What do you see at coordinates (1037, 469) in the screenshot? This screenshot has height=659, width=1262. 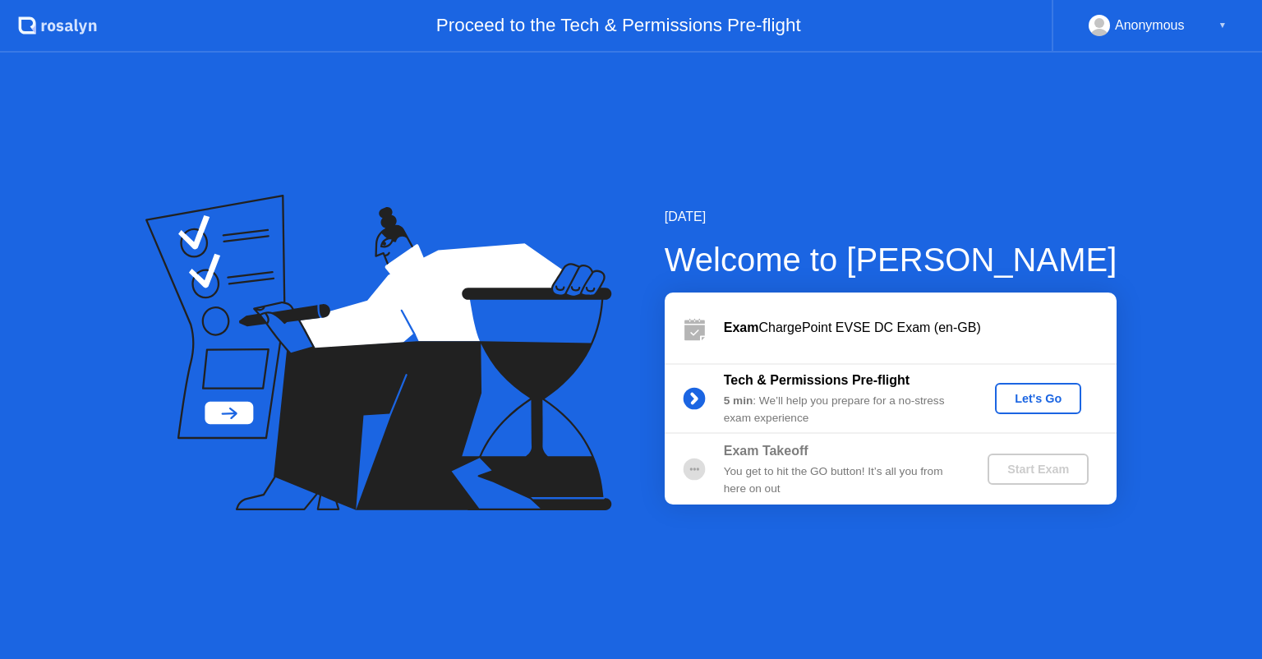 I see `button: Start Exam` at bounding box center [1037, 469].